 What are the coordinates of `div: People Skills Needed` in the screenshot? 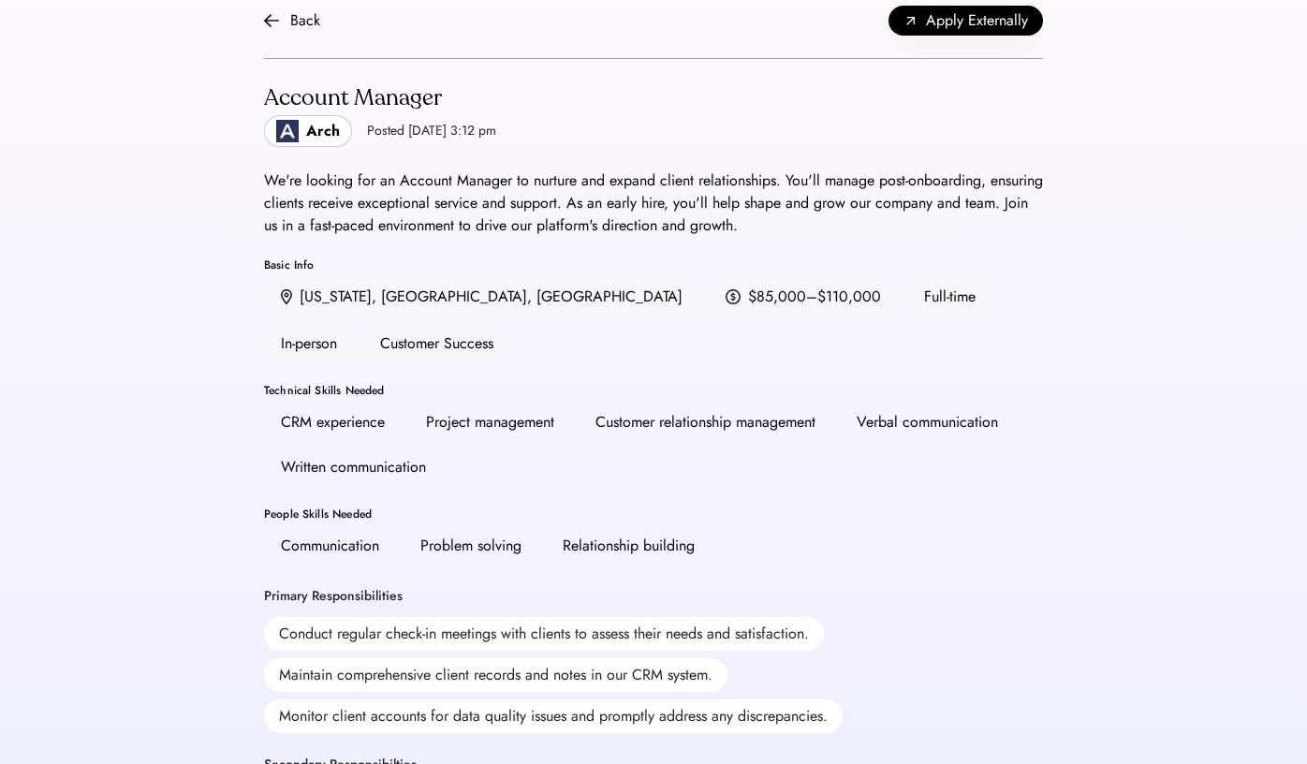 It's located at (653, 514).